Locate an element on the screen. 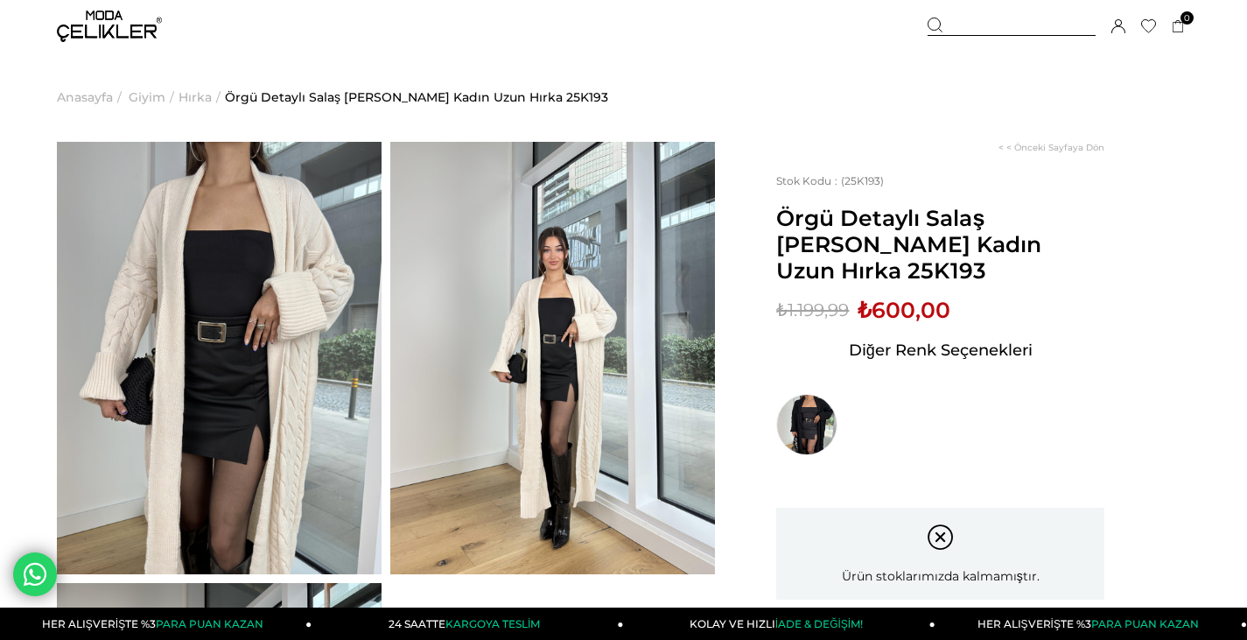  span: ₺1.199,99 is located at coordinates (812, 310).